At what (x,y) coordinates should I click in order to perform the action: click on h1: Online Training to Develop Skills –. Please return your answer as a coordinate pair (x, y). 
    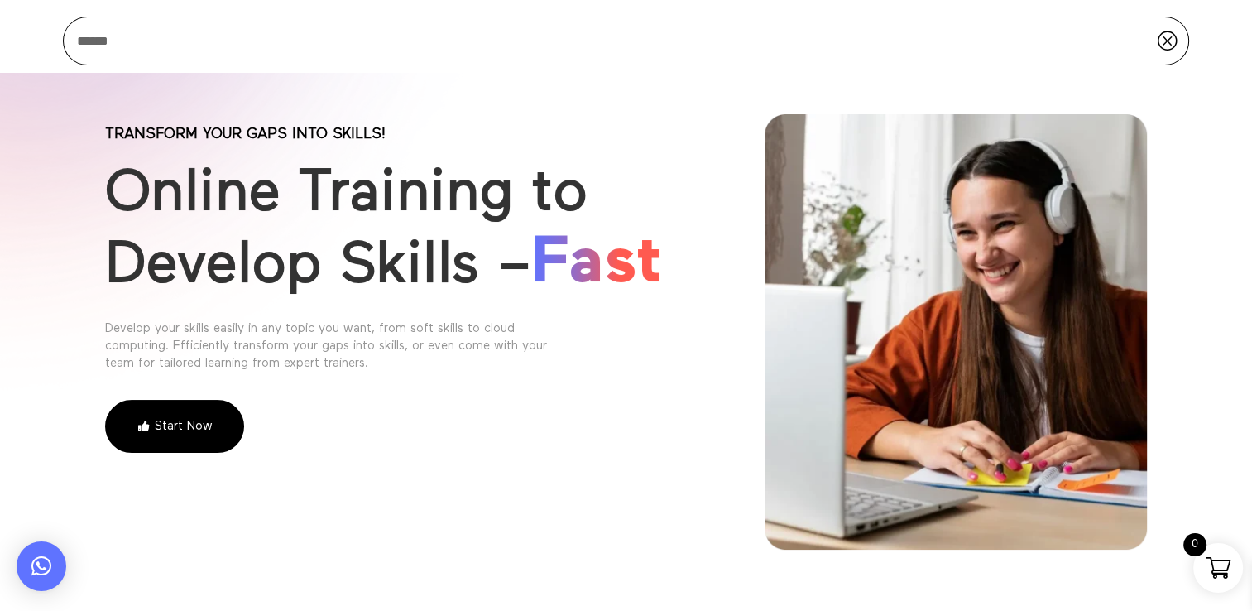
    Looking at the image, I should click on (406, 233).